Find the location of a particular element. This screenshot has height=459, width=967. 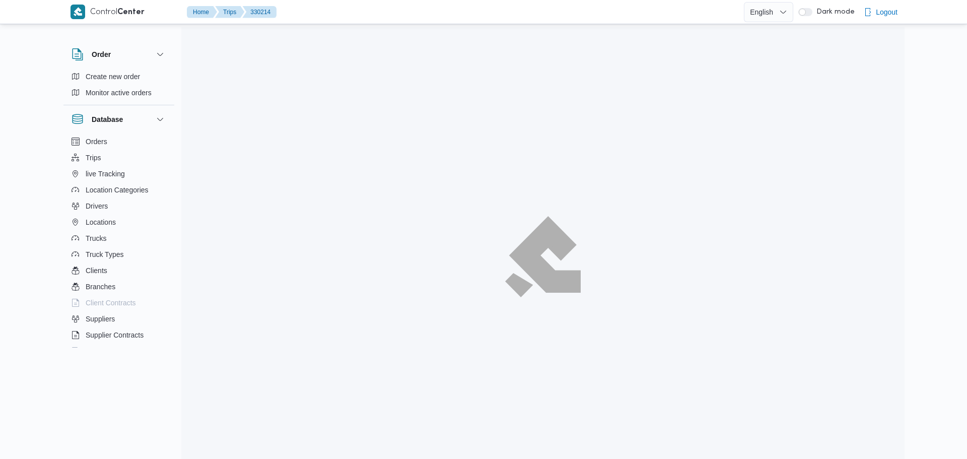

span: live Tracking is located at coordinates (105, 174).